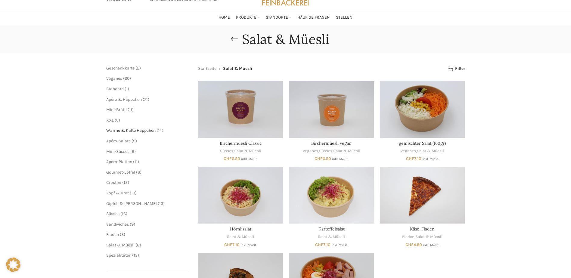 The image size is (571, 278). What do you see at coordinates (240, 195) in the screenshot?
I see `a: Hörnlisalat` at bounding box center [240, 195].